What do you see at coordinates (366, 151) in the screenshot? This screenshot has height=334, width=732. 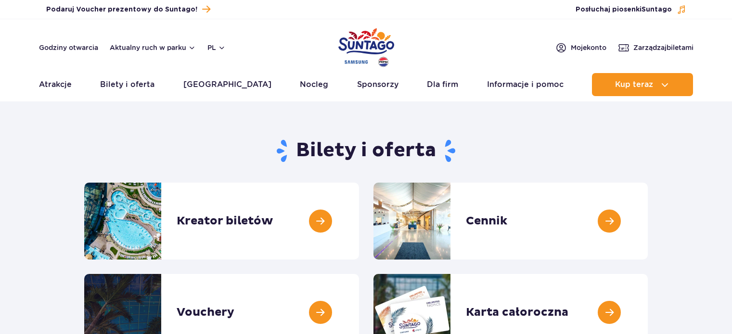 I see `h1: Bilety i oferta` at bounding box center [366, 151].